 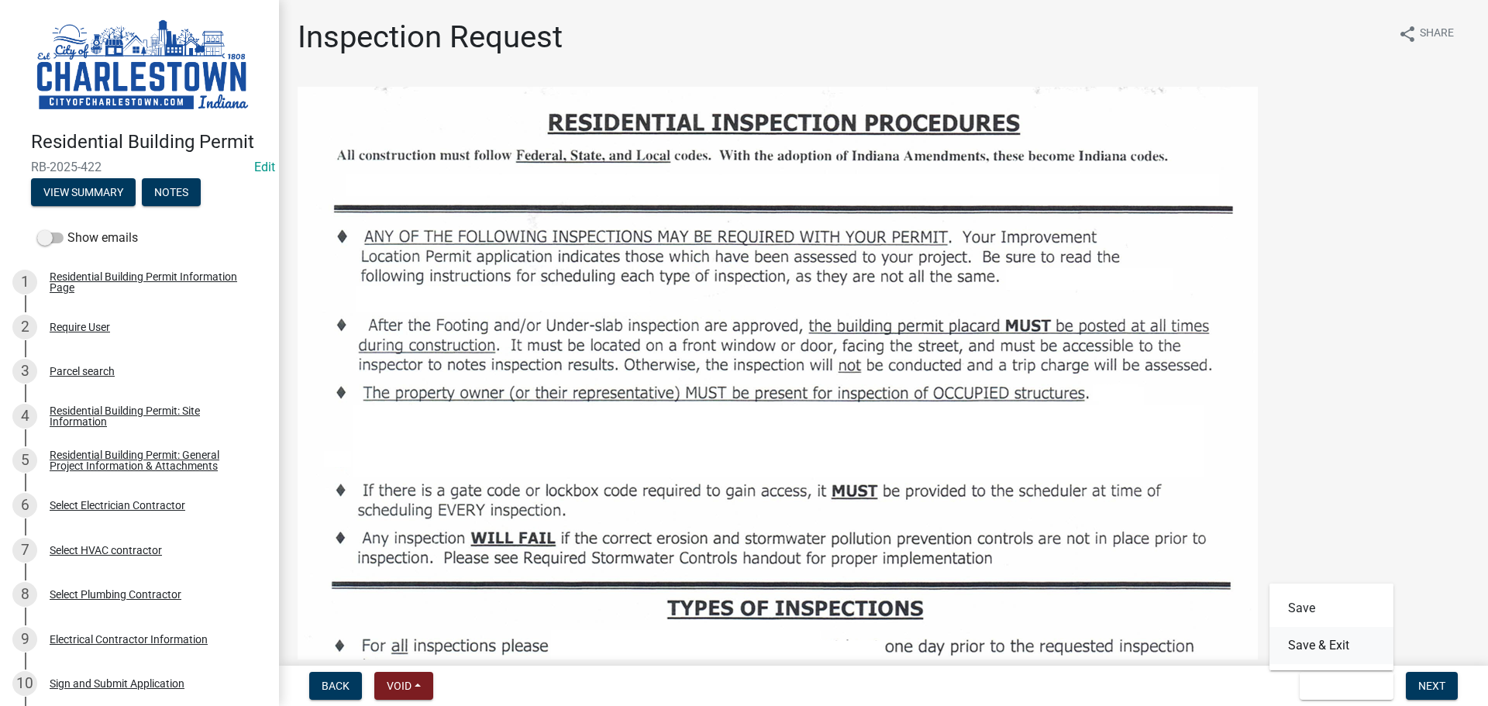 What do you see at coordinates (25, 371) in the screenshot?
I see `div: 3` at bounding box center [25, 371].